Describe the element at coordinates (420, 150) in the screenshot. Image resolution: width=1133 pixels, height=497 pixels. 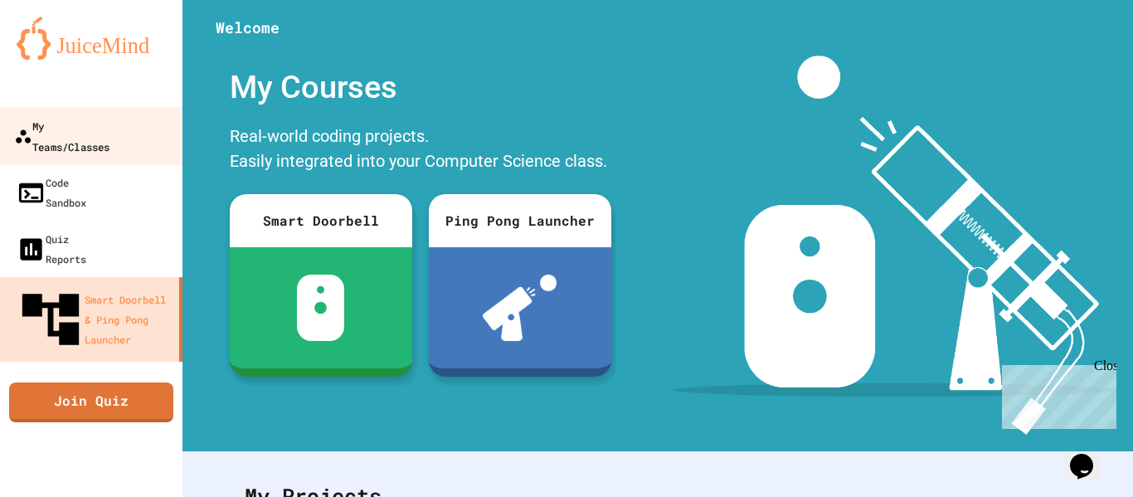
I see `div: Real-world coding projects. Easily integrated into your Computer Science class.` at that location.